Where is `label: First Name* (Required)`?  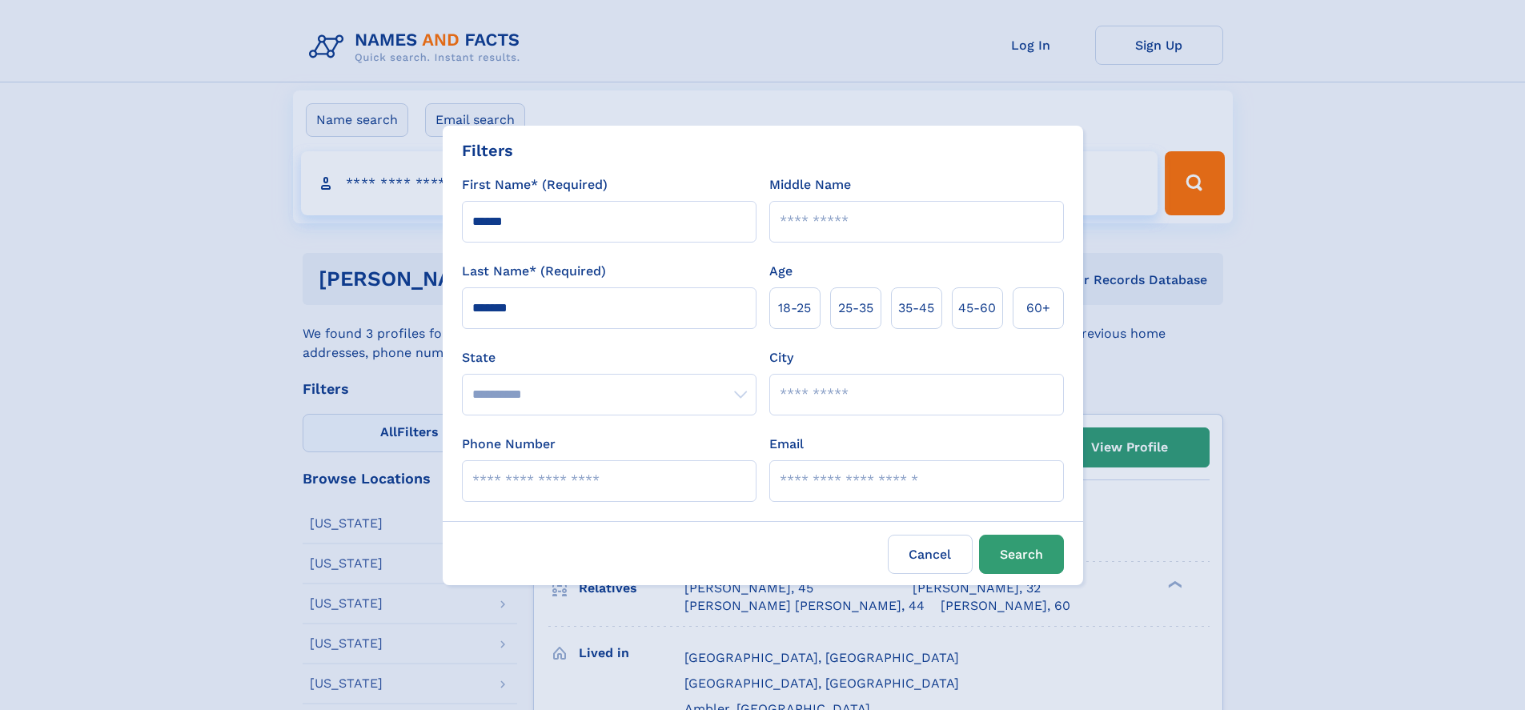
label: First Name* (Required) is located at coordinates (535, 185).